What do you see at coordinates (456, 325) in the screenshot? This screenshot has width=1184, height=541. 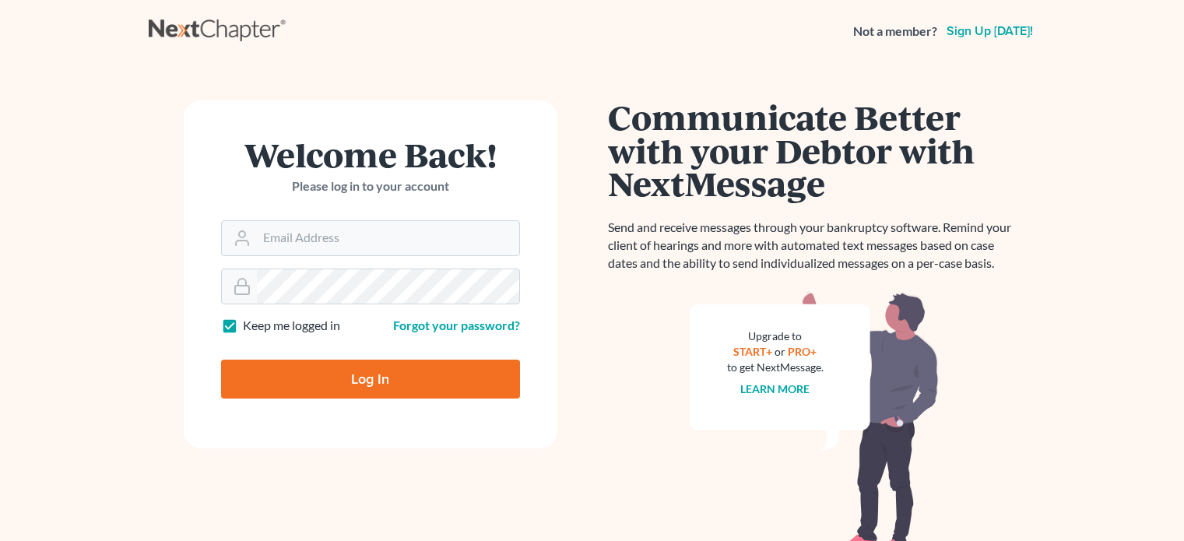 I see `a: Forgot your password?` at bounding box center [456, 325].